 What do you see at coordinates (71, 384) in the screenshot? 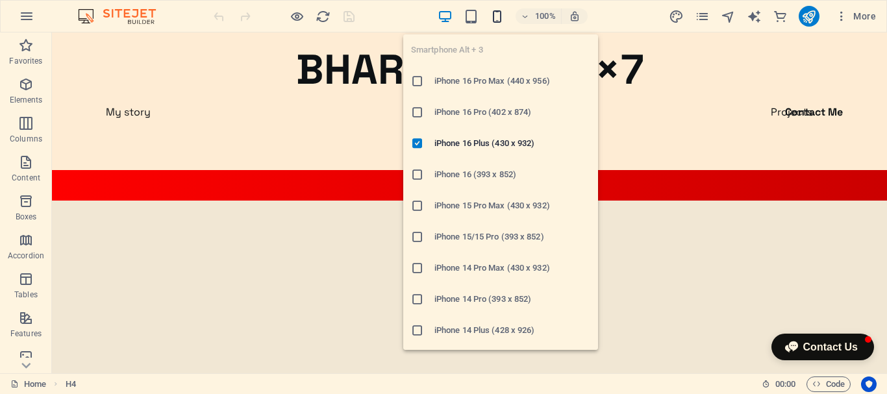
I see `nav: breadcrumb` at bounding box center [71, 384].